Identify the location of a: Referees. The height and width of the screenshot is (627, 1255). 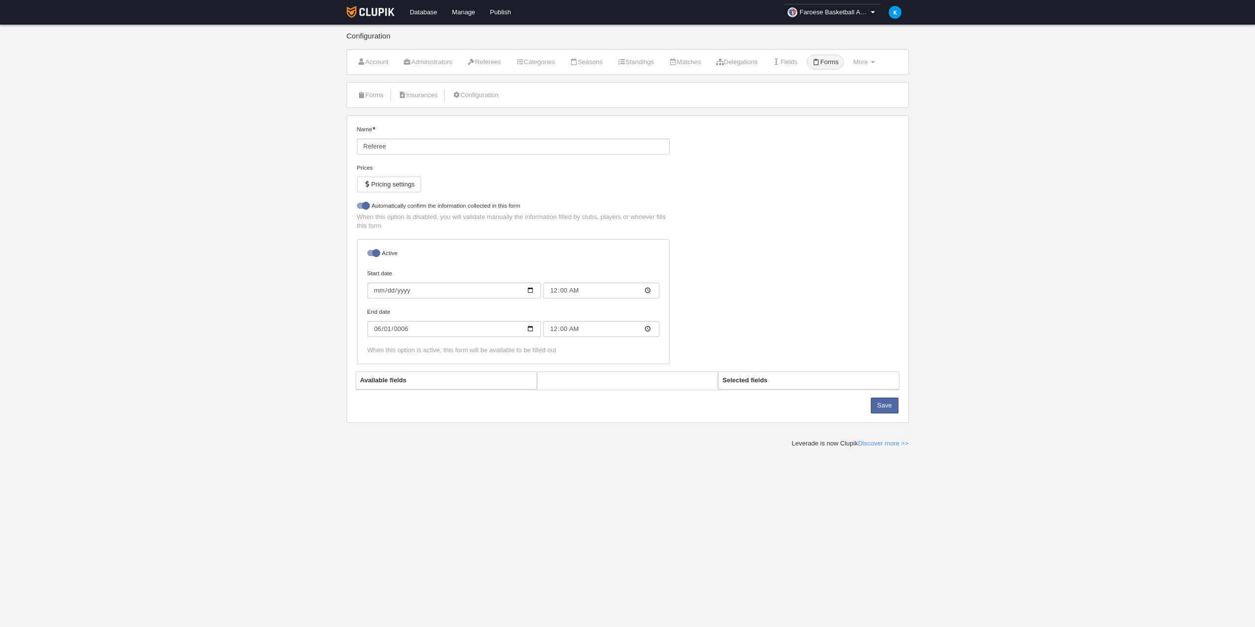
(484, 62).